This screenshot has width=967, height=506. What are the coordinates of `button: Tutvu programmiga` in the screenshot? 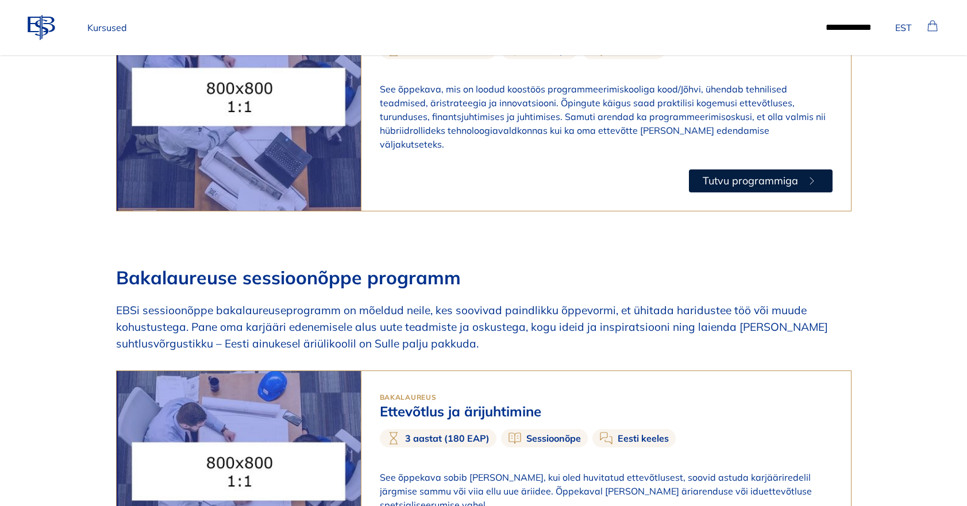 It's located at (761, 181).